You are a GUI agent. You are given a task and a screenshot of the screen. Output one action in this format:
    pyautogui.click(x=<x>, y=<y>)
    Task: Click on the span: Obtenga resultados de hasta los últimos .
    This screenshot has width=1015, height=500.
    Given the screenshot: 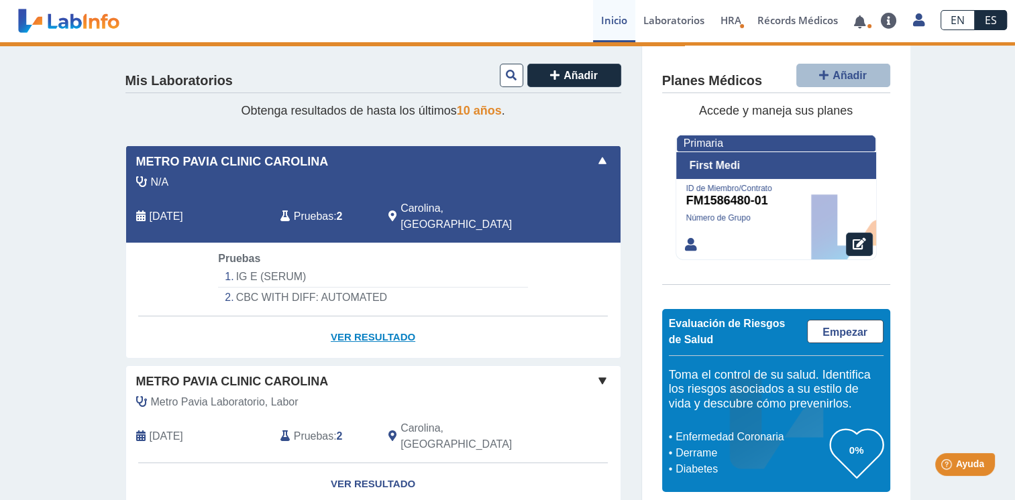 What is the action you would take?
    pyautogui.click(x=372, y=111)
    